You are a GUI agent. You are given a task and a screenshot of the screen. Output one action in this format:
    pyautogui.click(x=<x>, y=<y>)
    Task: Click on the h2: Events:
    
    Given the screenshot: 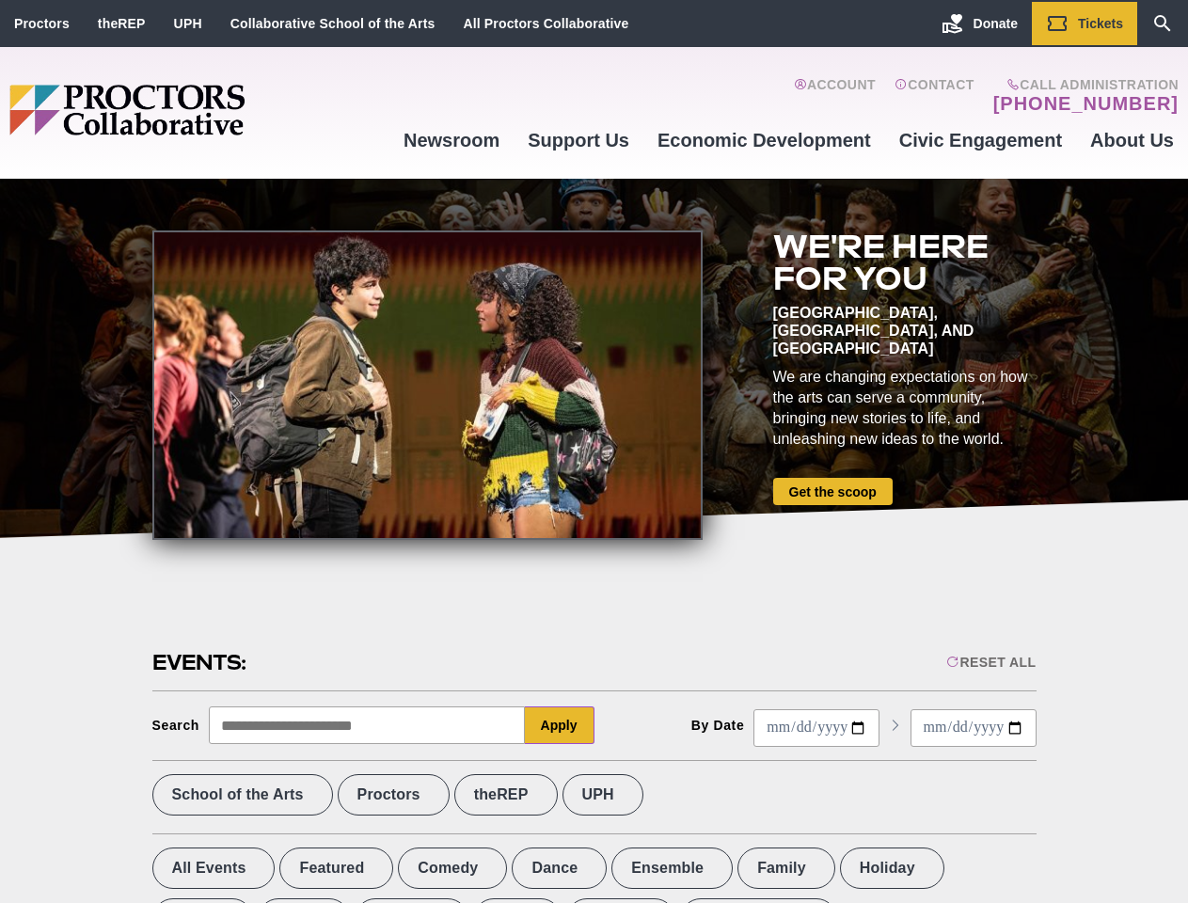 What is the action you would take?
    pyautogui.click(x=200, y=662)
    